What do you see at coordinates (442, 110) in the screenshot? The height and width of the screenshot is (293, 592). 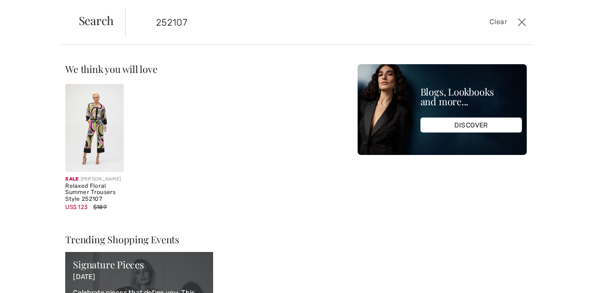 I see `img: Blogs, Lookbooks and more...` at bounding box center [442, 110].